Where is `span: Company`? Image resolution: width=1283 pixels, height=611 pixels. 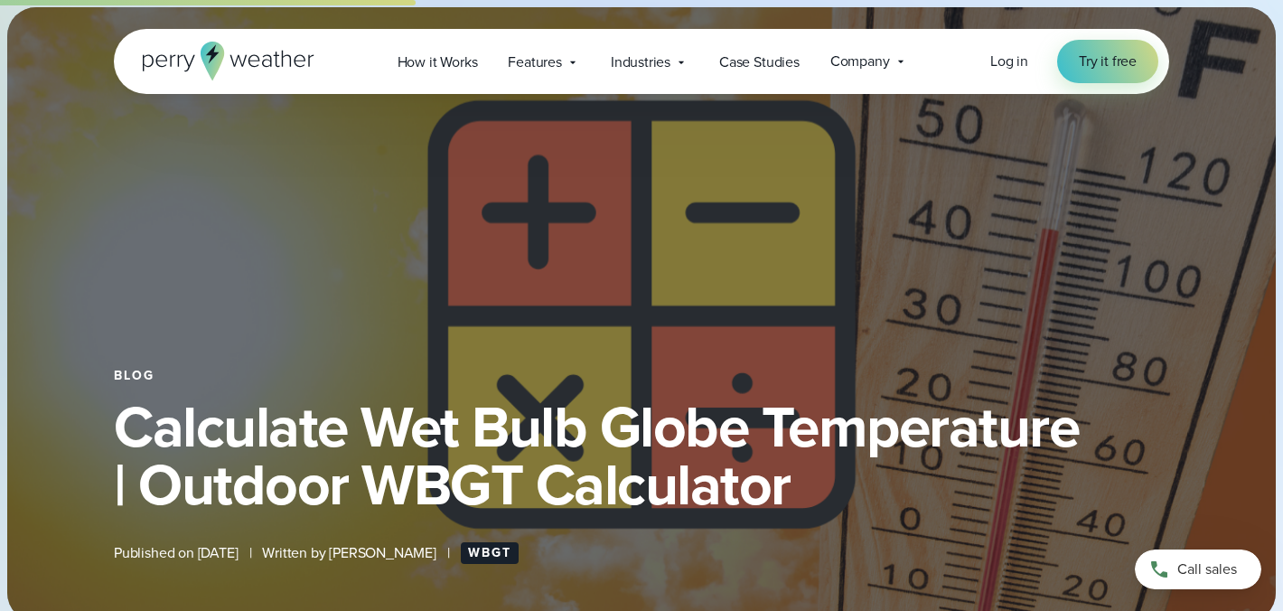 span: Company is located at coordinates (860, 61).